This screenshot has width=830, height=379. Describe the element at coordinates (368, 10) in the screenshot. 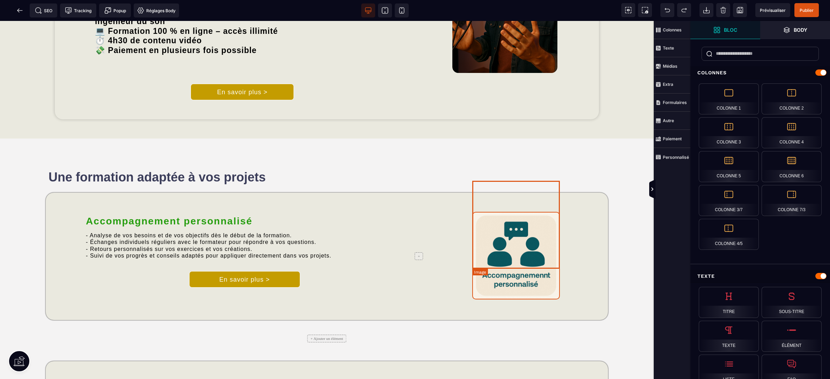

I see `span: Voir bureau` at that location.